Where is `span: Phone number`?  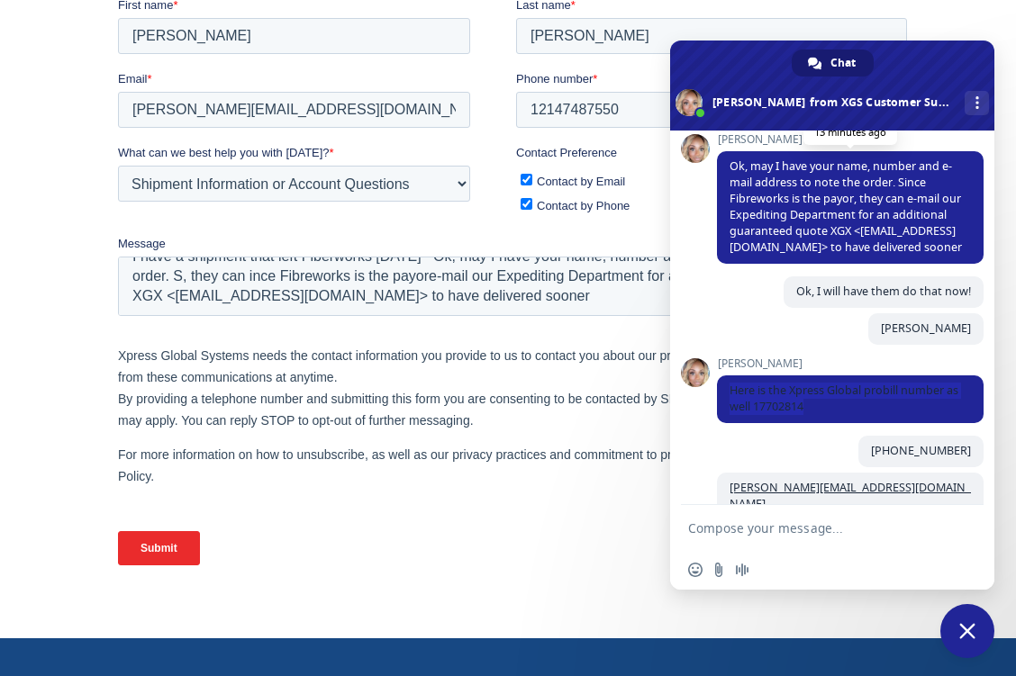
span: Phone number is located at coordinates (436, 82).